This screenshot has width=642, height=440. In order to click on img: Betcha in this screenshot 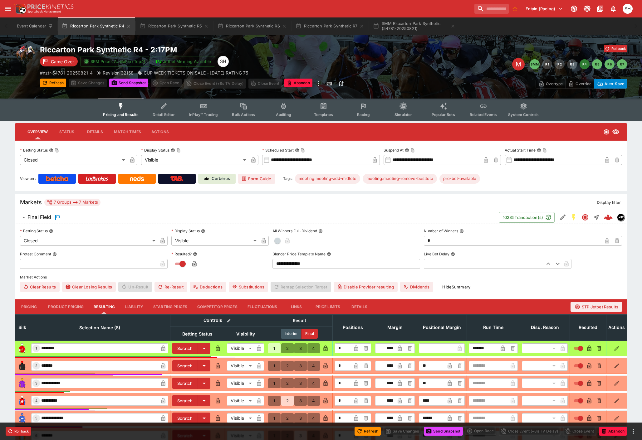, I will do `click(57, 179)`.